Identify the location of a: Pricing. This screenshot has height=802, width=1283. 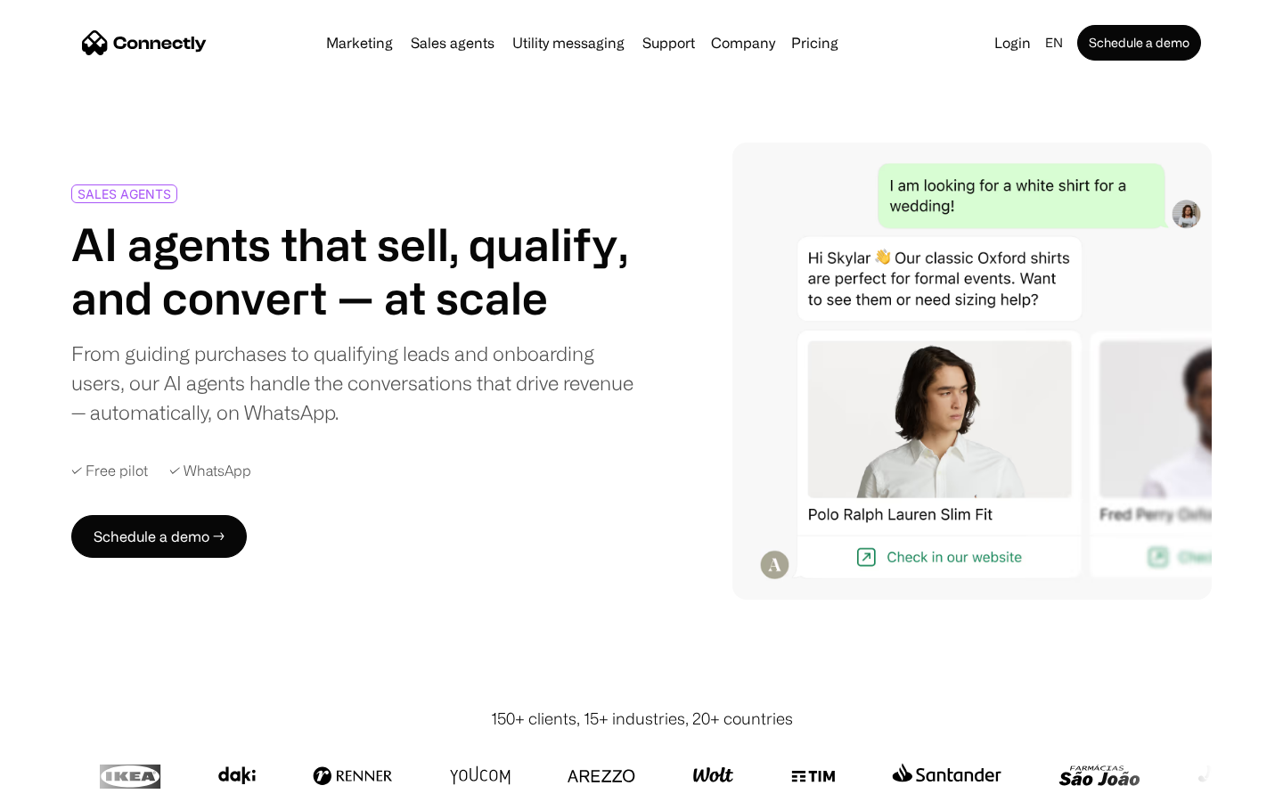
(814, 43).